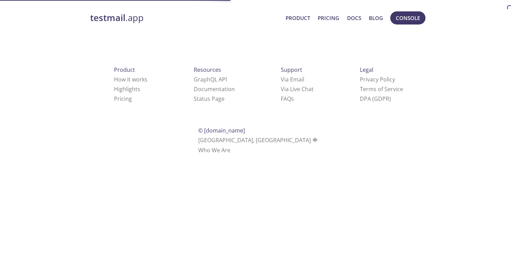 The image size is (517, 272). What do you see at coordinates (291, 70) in the screenshot?
I see `span: Support` at bounding box center [291, 70].